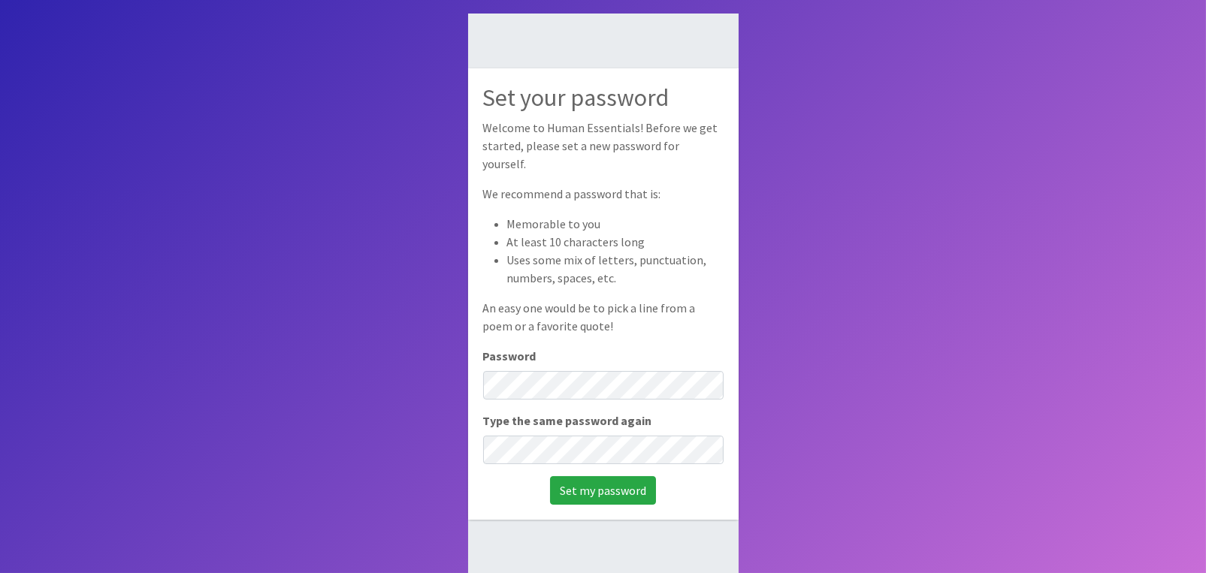 Image resolution: width=1206 pixels, height=573 pixels. I want to click on p: An easy one would be to pick a line from a poem or a favorite quote!, so click(603, 317).